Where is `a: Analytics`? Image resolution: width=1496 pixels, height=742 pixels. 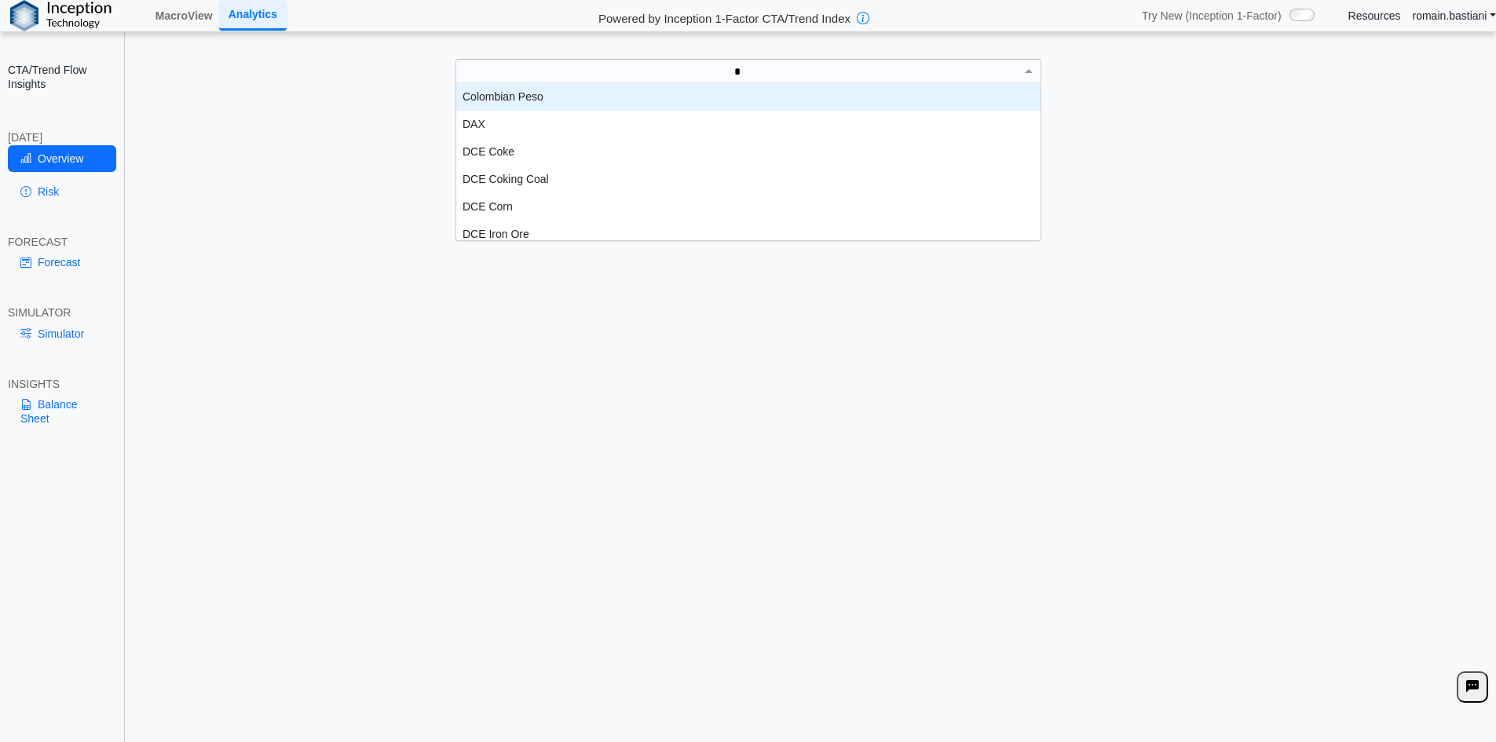
a: Analytics is located at coordinates (253, 15).